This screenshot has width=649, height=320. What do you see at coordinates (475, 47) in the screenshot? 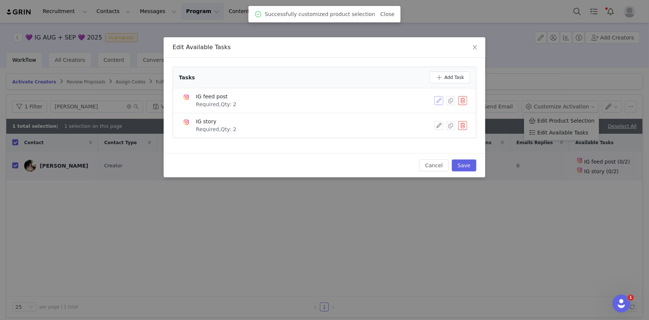
I see `i: icon: close` at bounding box center [475, 47].